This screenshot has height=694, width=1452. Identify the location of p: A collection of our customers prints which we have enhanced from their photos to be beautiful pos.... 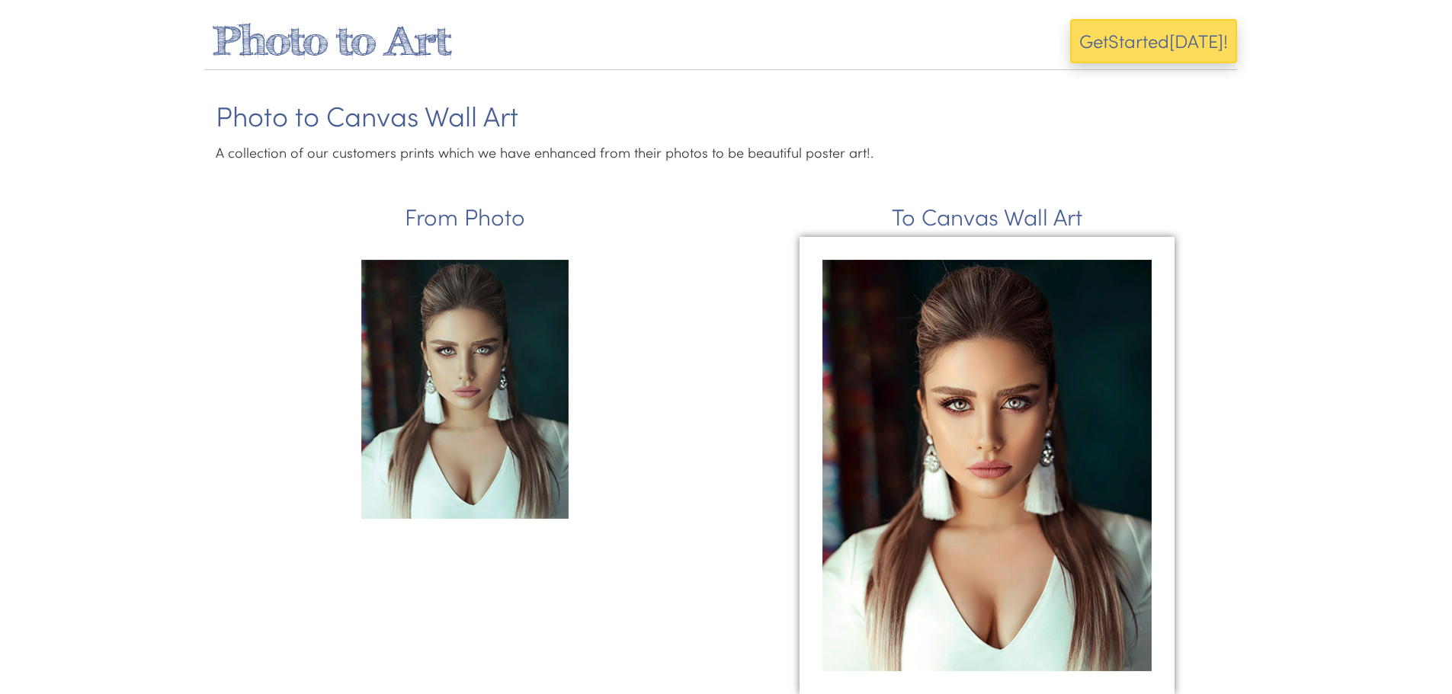
(726, 152).